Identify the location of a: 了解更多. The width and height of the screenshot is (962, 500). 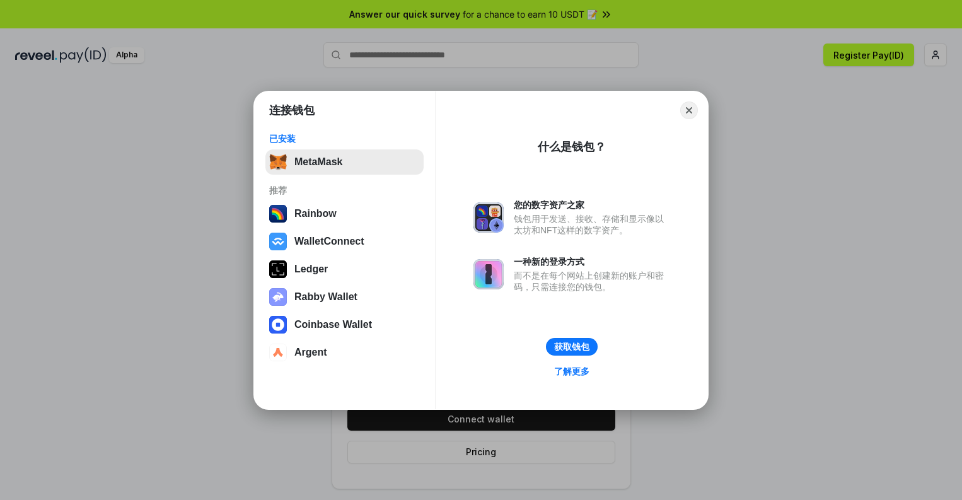
(571, 371).